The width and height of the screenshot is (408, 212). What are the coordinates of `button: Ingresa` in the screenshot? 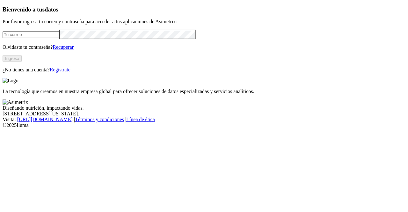 It's located at (12, 58).